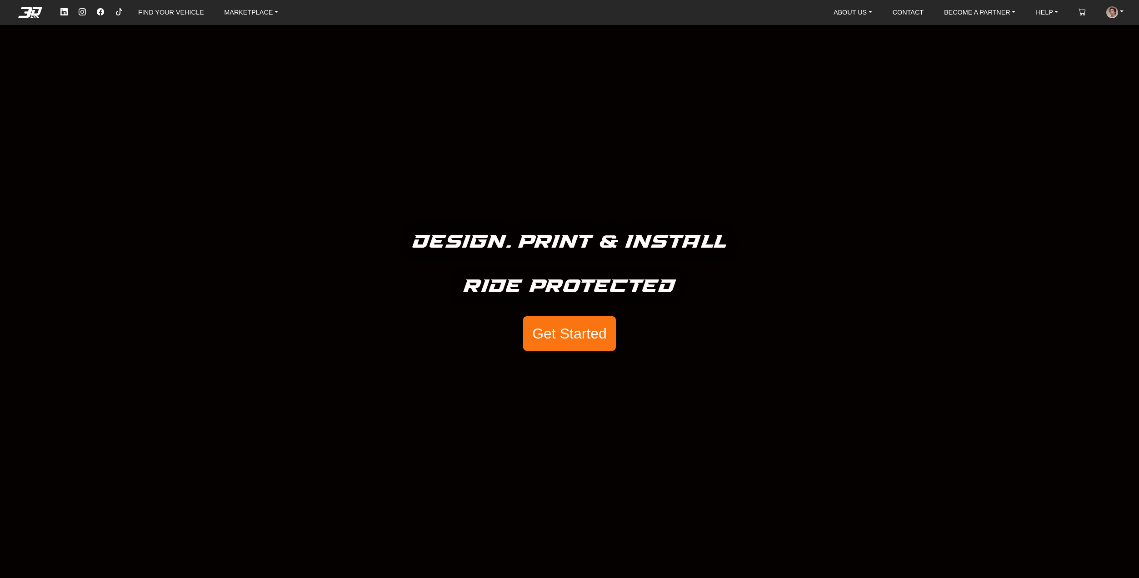 This screenshot has width=1139, height=578. I want to click on h5: Ride Protected, so click(569, 287).